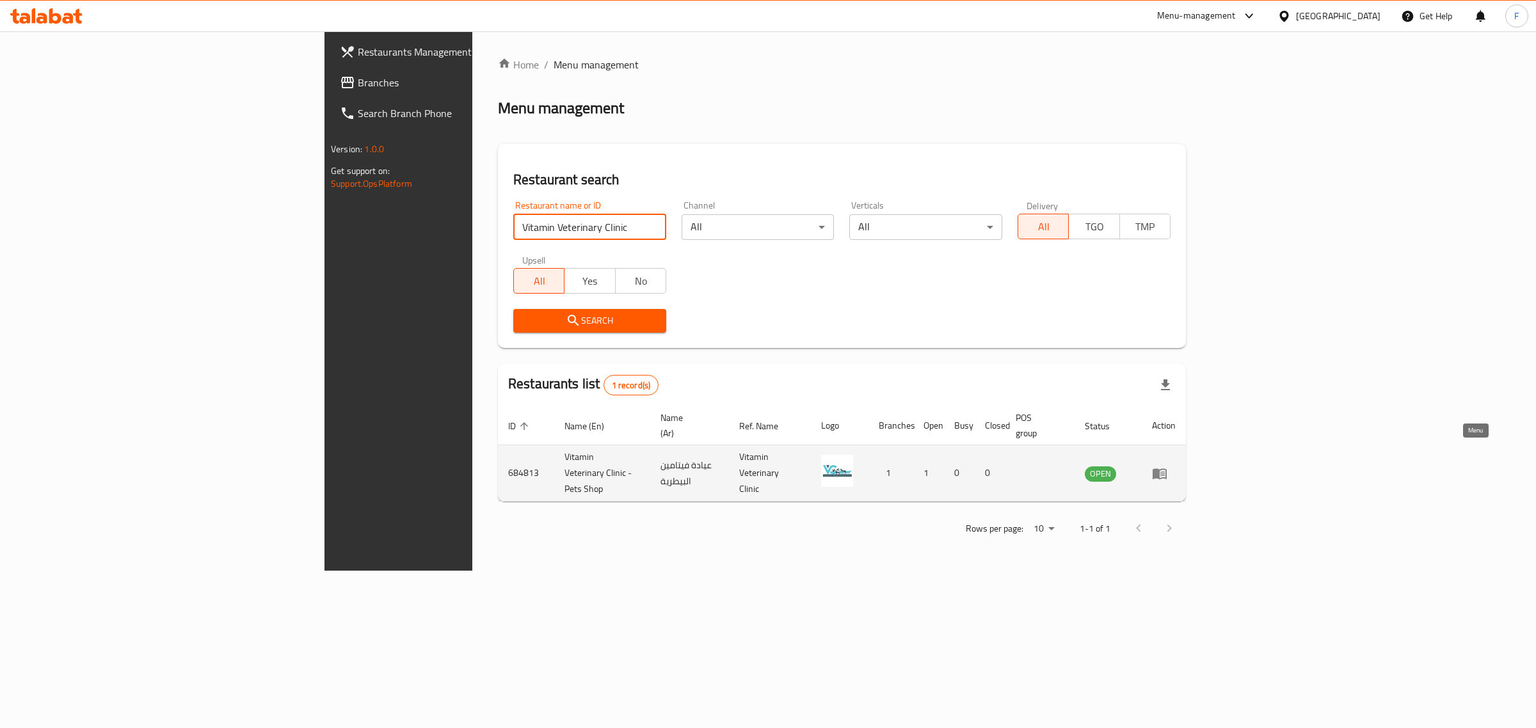 The image size is (1536, 728). Describe the element at coordinates (455, 113) in the screenshot. I see `a: Search Branch Phone` at that location.